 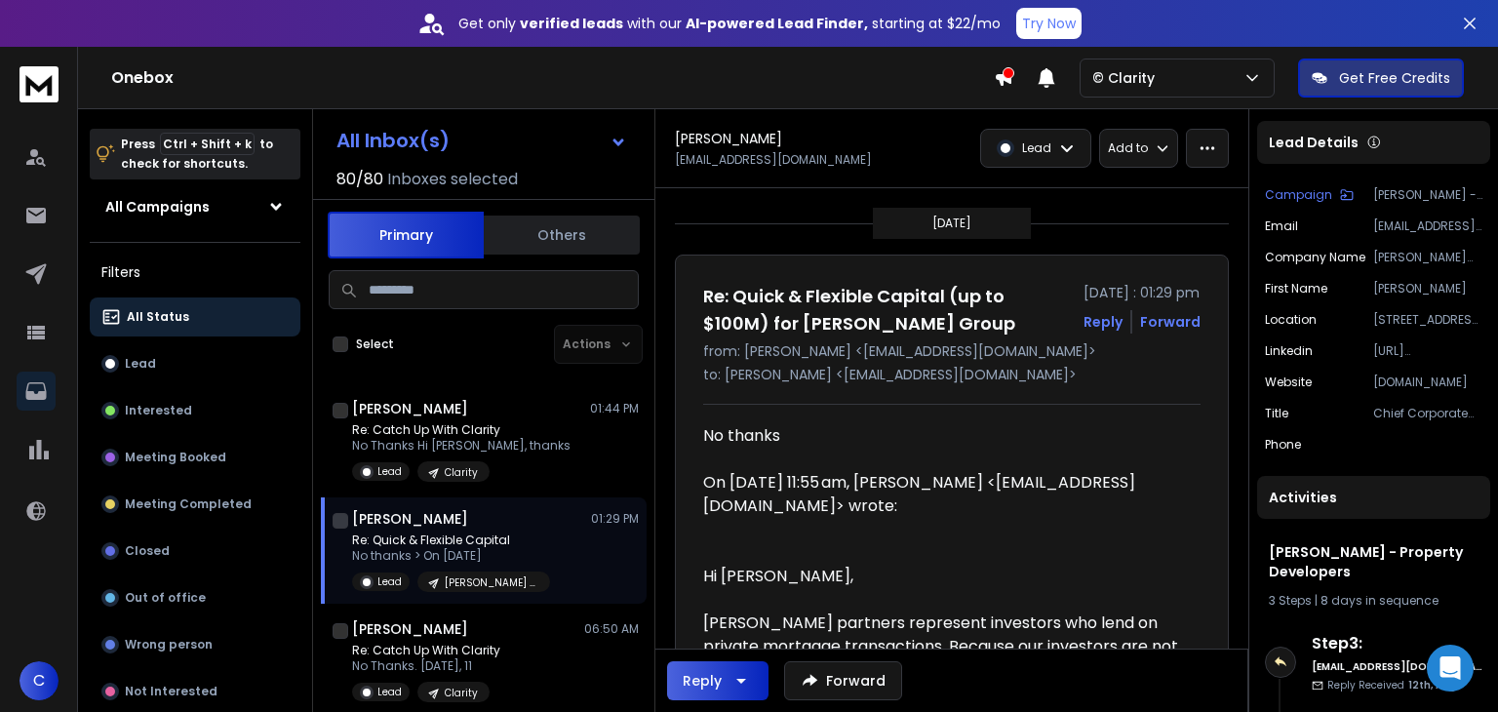 What do you see at coordinates (612, 629) in the screenshot?
I see `p: 06:50 AM` at bounding box center [612, 629].